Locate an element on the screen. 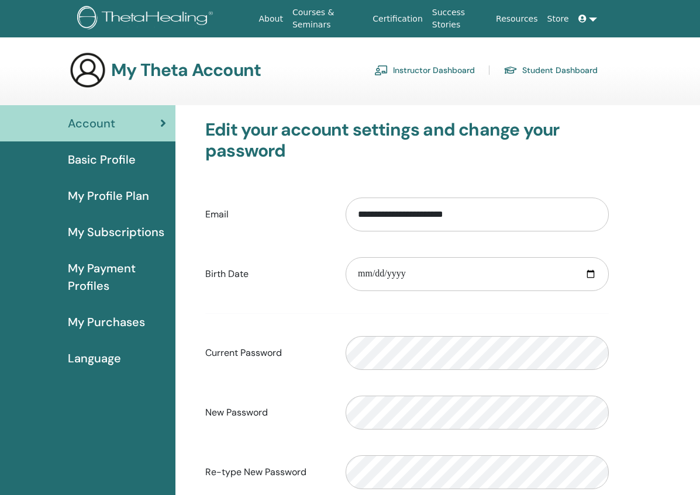 The image size is (700, 495). label: Re-type New Password is located at coordinates (267, 473).